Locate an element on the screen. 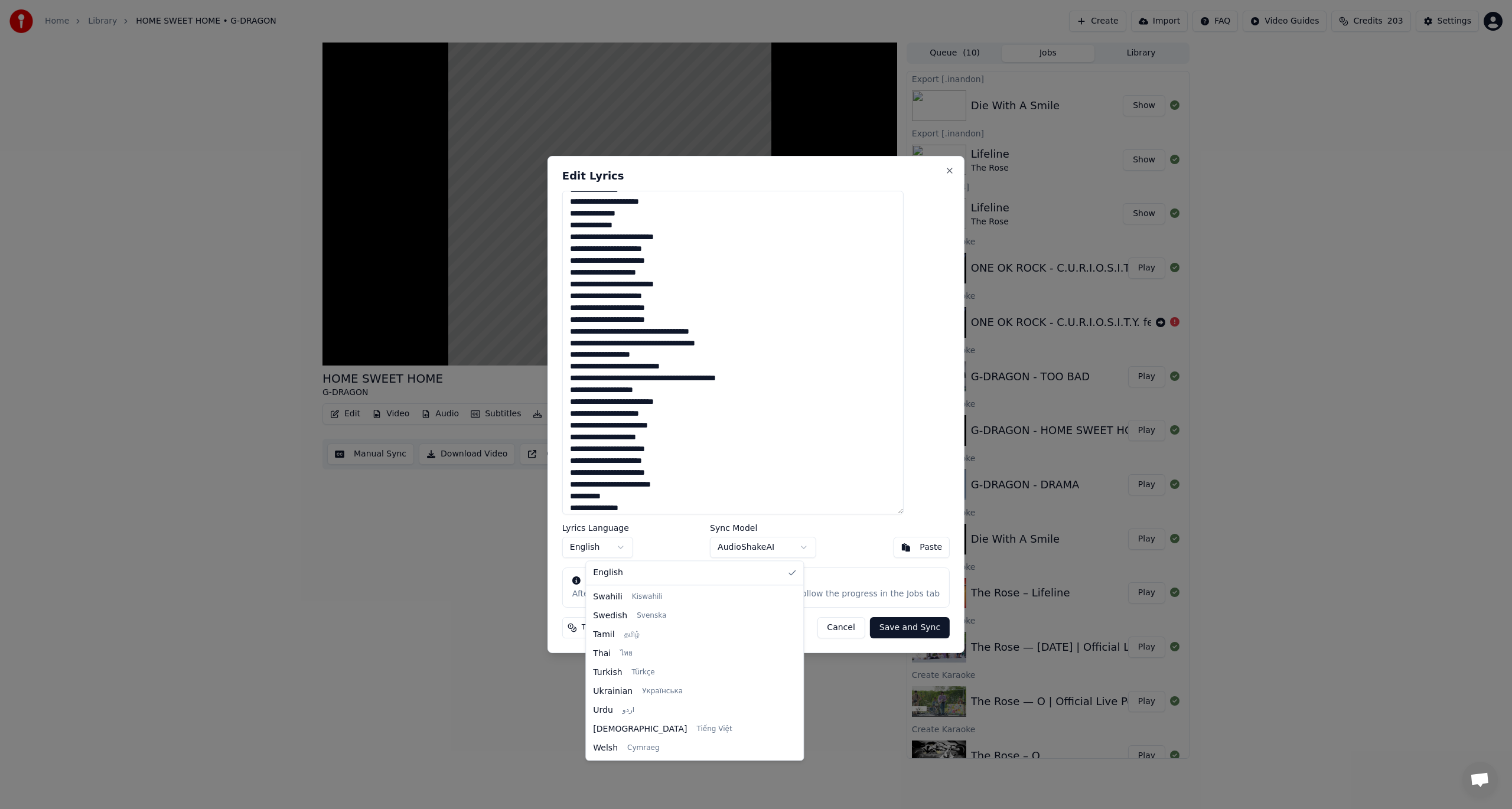 This screenshot has height=809, width=1512. span: اردو is located at coordinates (628, 710).